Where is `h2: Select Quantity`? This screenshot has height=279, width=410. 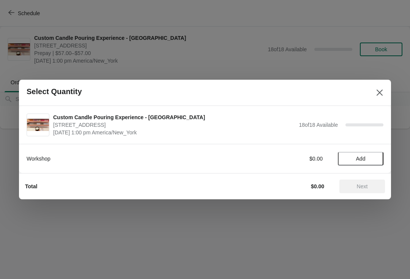 h2: Select Quantity is located at coordinates (54, 92).